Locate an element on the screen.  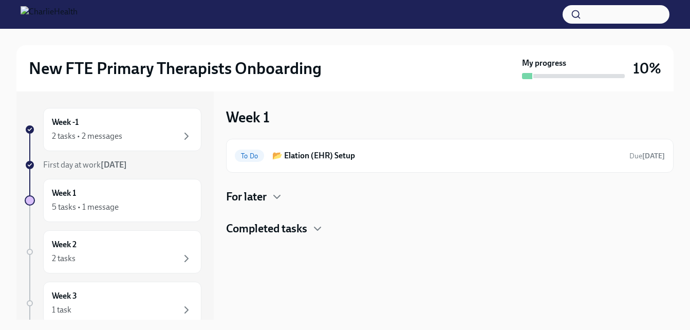
span: August 22nd, 2025 10:00 is located at coordinates (647, 156).